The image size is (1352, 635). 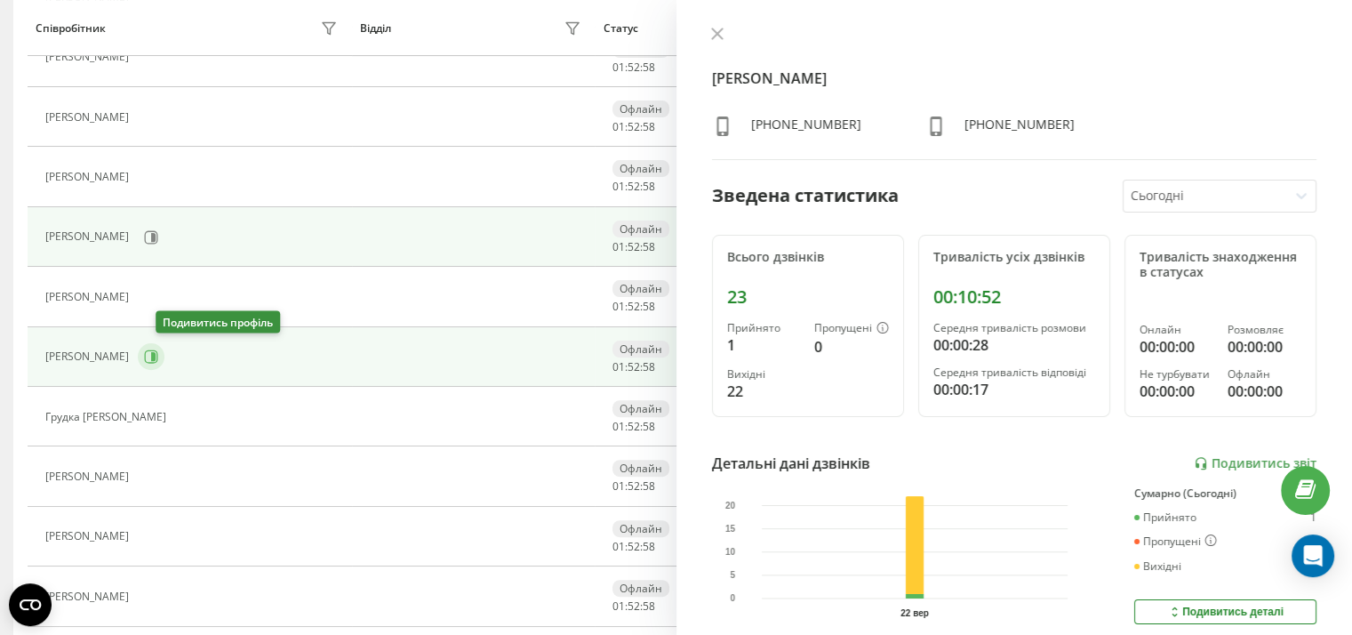 What do you see at coordinates (1225, 493) in the screenshot?
I see `div: Сумарно (Сьогодні)` at bounding box center [1225, 493].